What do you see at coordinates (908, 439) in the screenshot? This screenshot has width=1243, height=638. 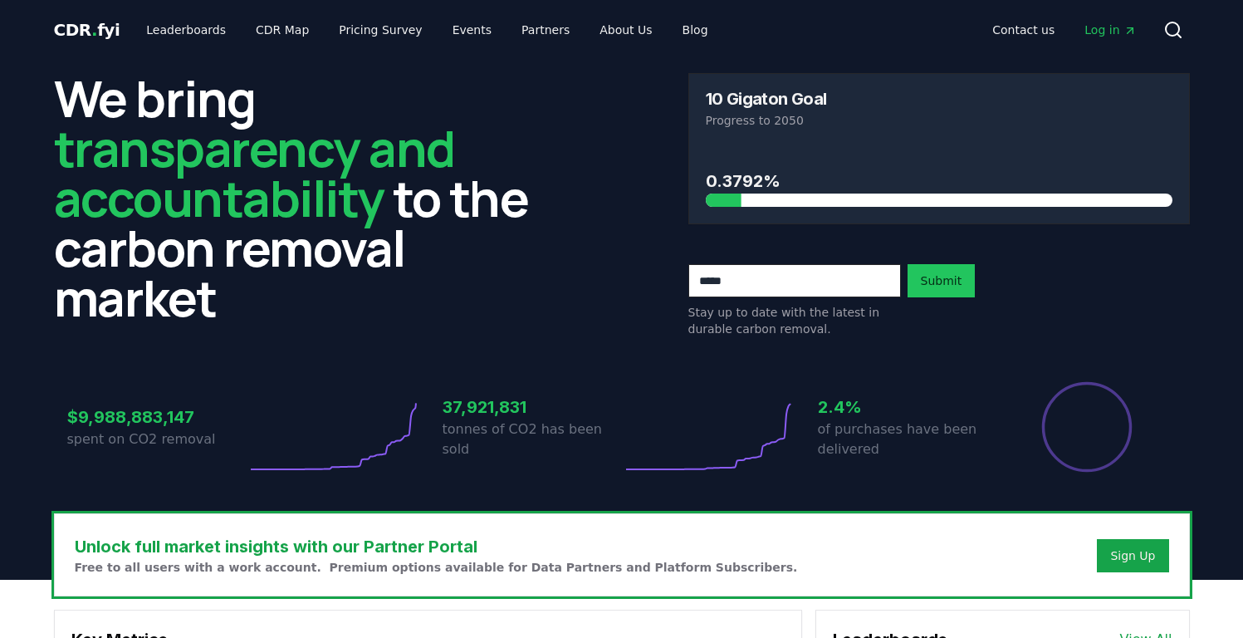 I see `p: of purchases have been delivered` at bounding box center [908, 439].